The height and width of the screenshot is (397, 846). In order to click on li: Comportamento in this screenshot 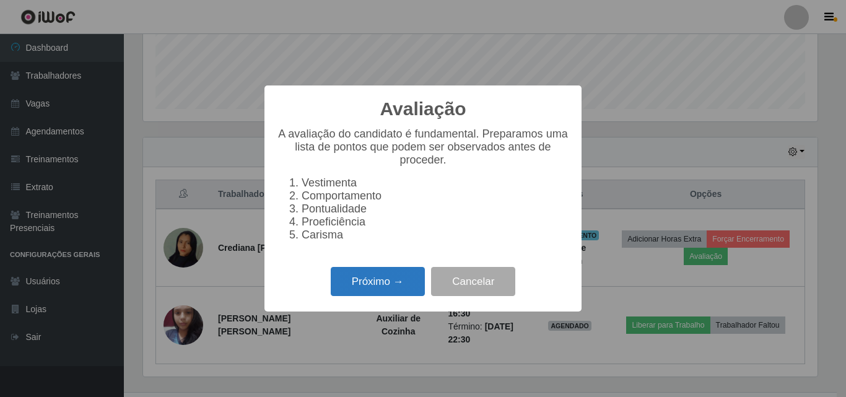, I will do `click(436, 196)`.